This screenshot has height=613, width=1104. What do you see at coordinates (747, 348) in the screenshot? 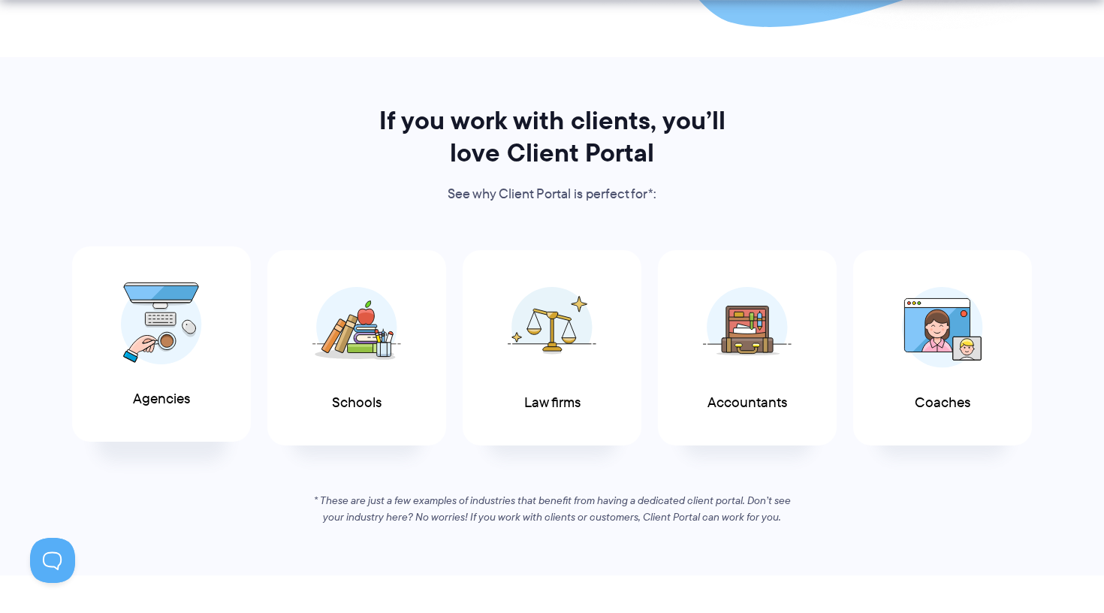
I see `a: Accountants` at bounding box center [747, 348].